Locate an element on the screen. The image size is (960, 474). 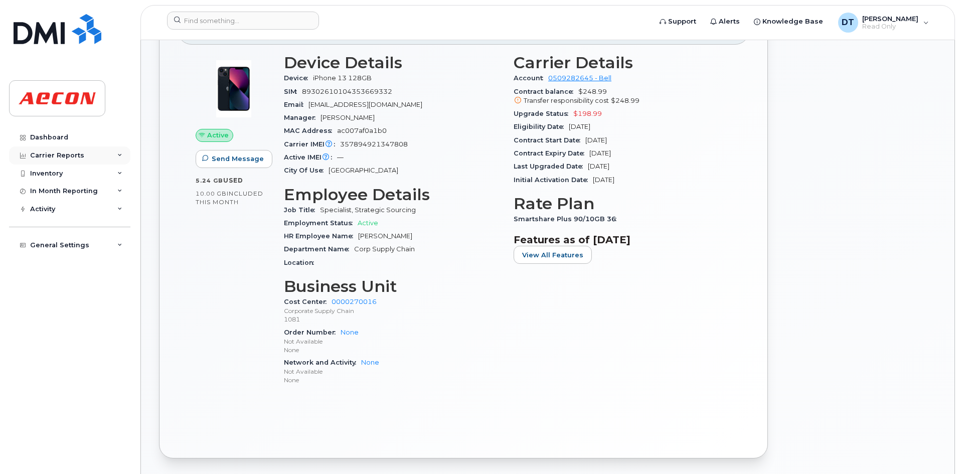
span: City Of Use is located at coordinates (306, 170).